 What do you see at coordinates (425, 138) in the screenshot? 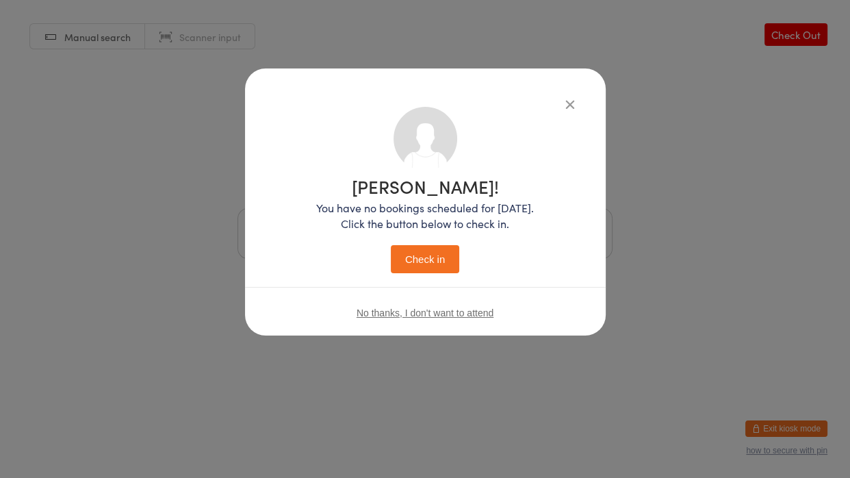
I see `img: no_photo.png` at bounding box center [425, 138].